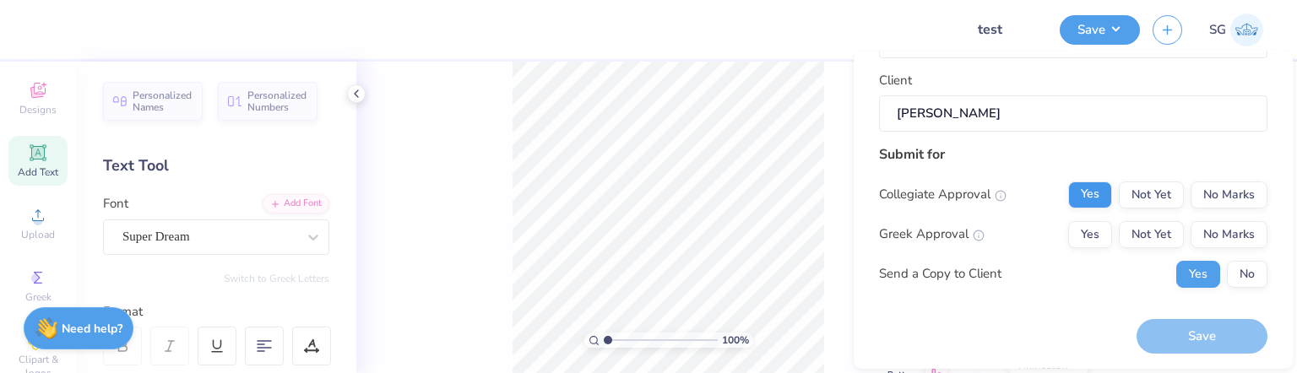  Describe the element at coordinates (1099, 30) in the screenshot. I see `button: Save` at that location.